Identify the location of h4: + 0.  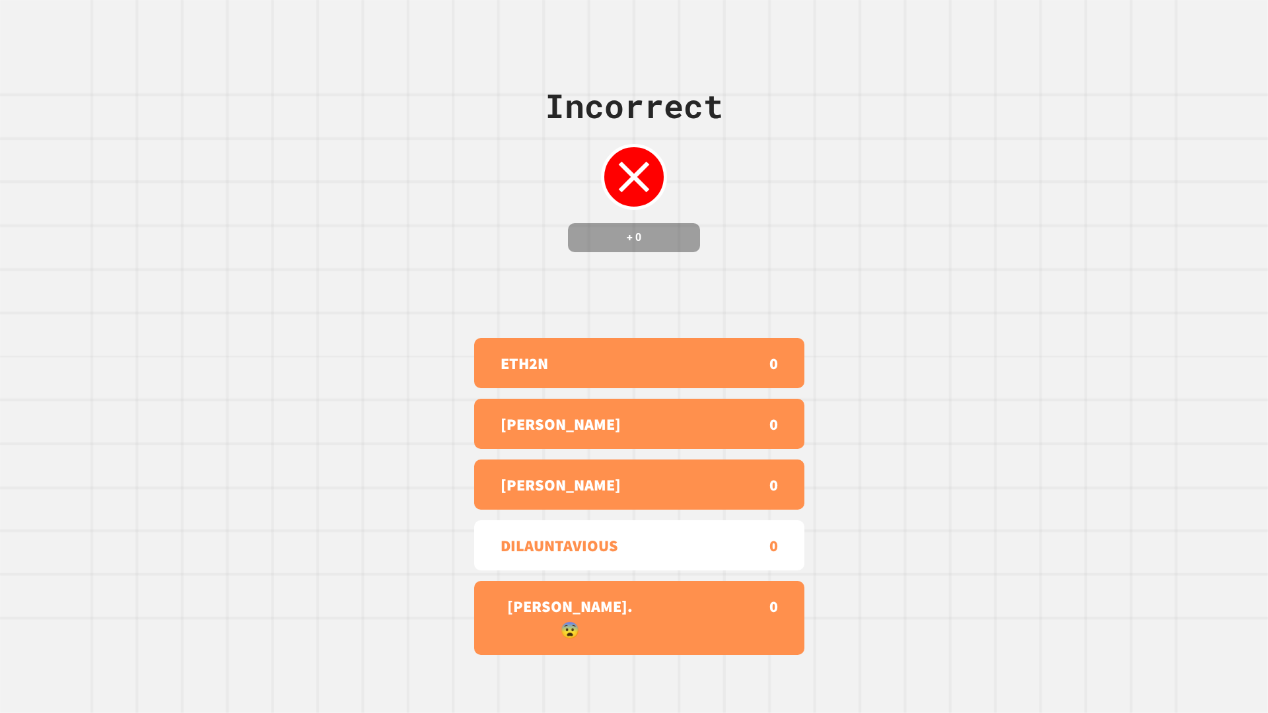
(634, 238).